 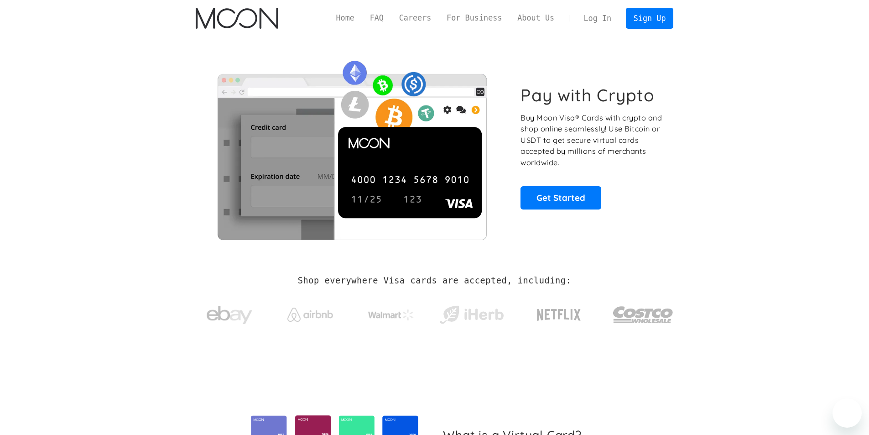 What do you see at coordinates (643, 314) in the screenshot?
I see `img: Costco` at bounding box center [643, 314].